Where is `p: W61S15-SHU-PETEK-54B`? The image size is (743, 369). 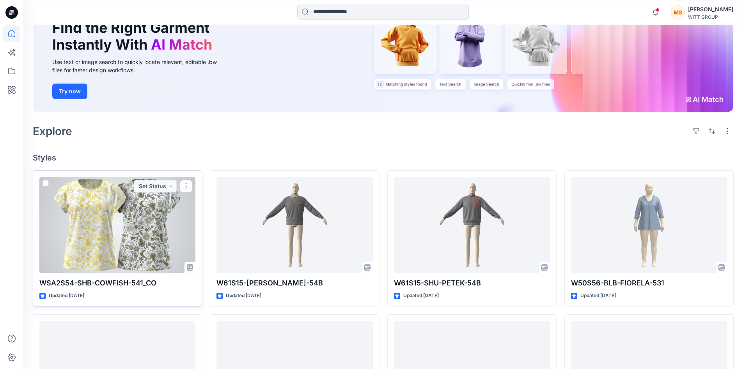
p: W61S15-SHU-PETEK-54B is located at coordinates (472, 283).